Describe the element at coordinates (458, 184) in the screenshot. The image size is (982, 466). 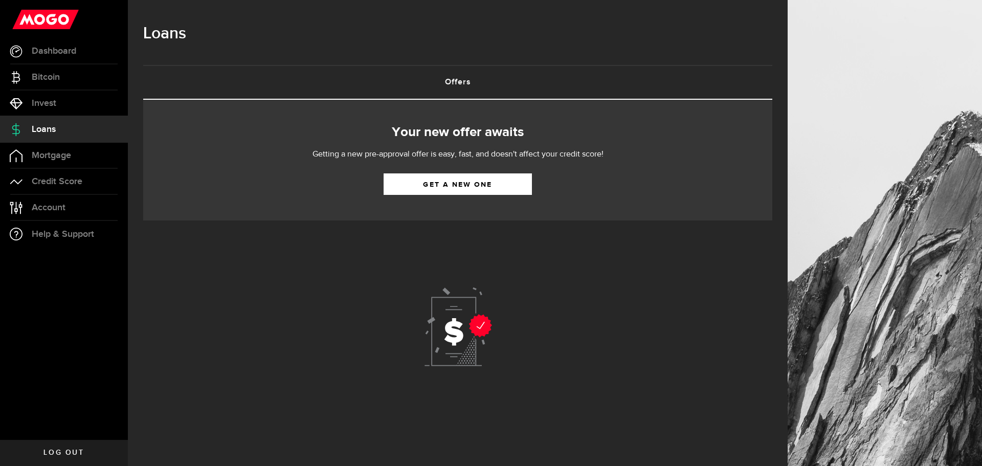
I see `a: Get a new one` at that location.